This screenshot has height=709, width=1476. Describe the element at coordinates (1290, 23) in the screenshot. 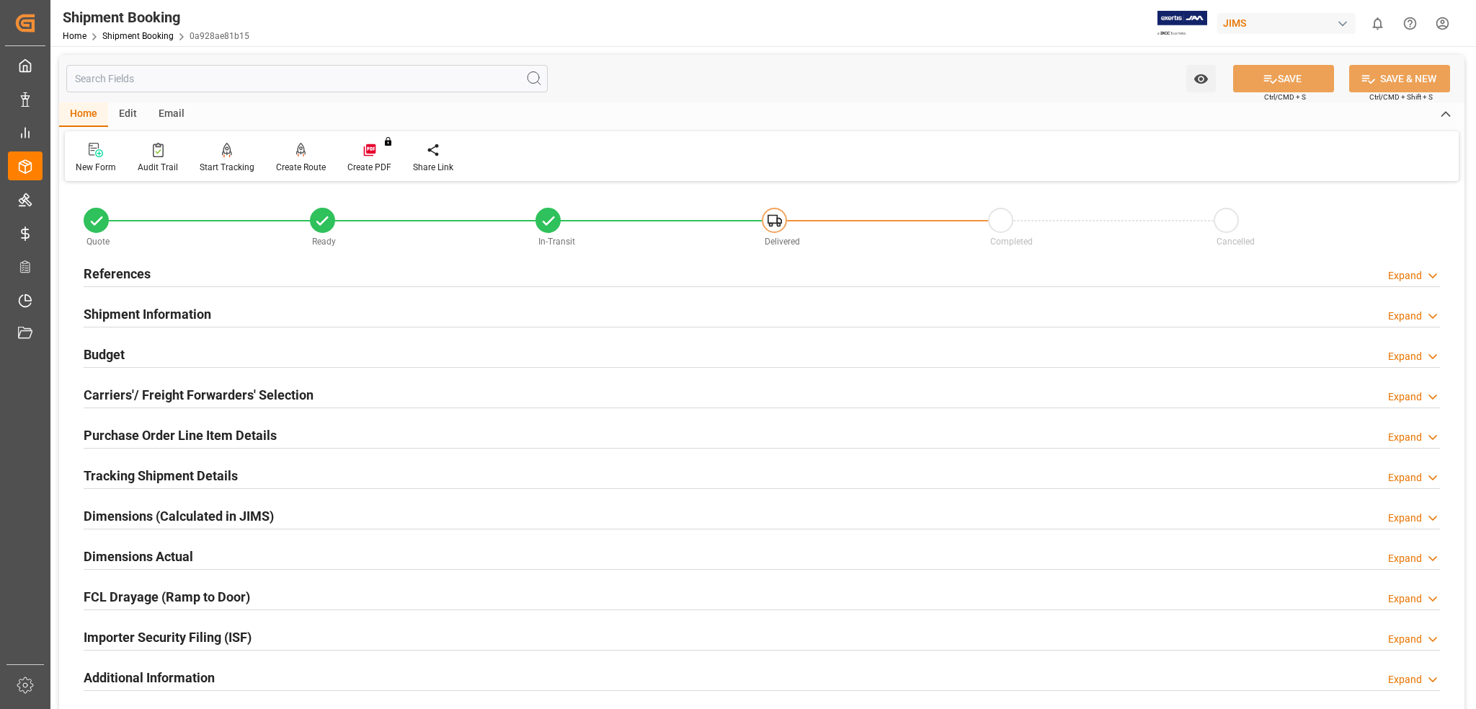

I see `button: JIMS` at that location.